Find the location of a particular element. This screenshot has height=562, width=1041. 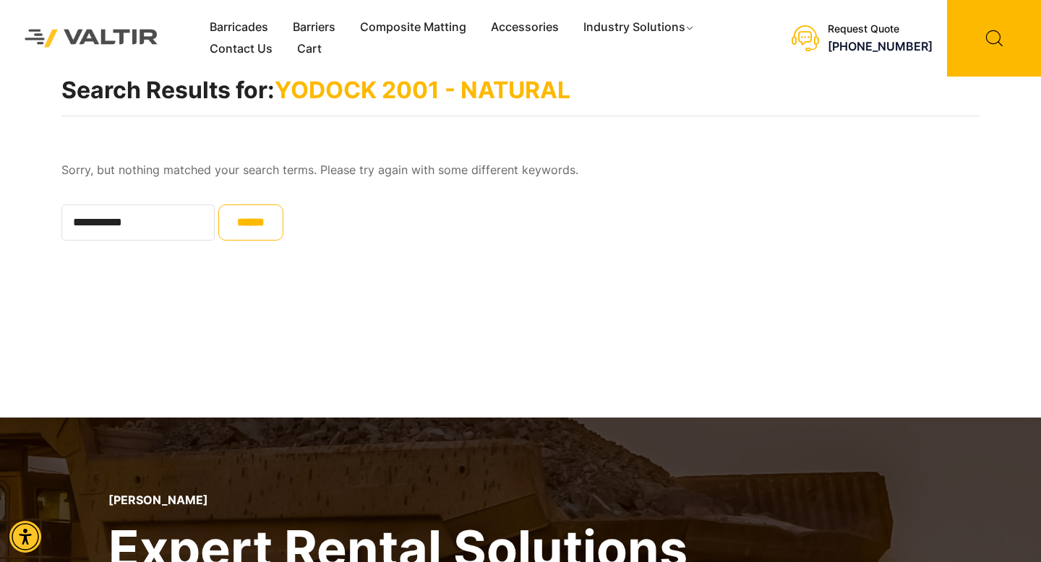

a: Contact Us is located at coordinates (241, 49).